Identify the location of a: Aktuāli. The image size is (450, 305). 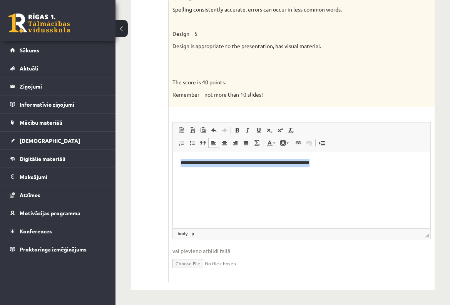
(58, 68).